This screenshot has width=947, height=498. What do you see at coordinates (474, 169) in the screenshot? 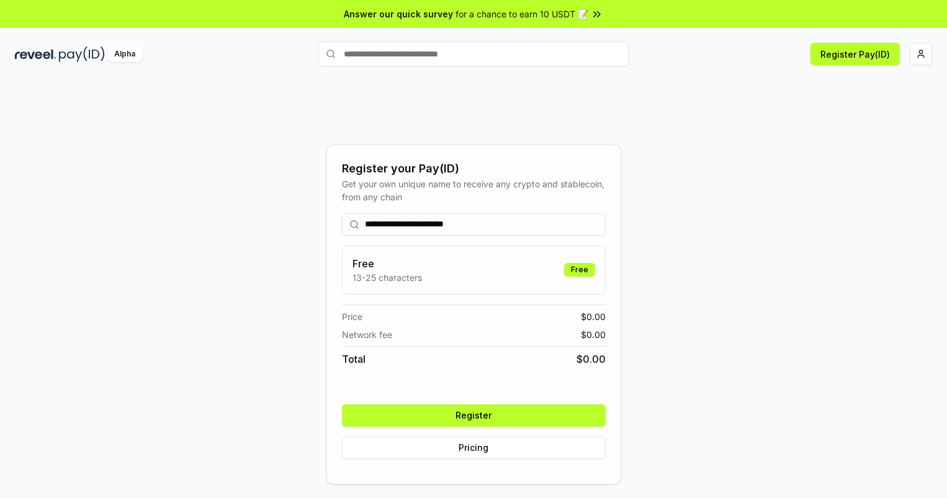
I see `div: Register your Pay(ID)` at bounding box center [474, 169].